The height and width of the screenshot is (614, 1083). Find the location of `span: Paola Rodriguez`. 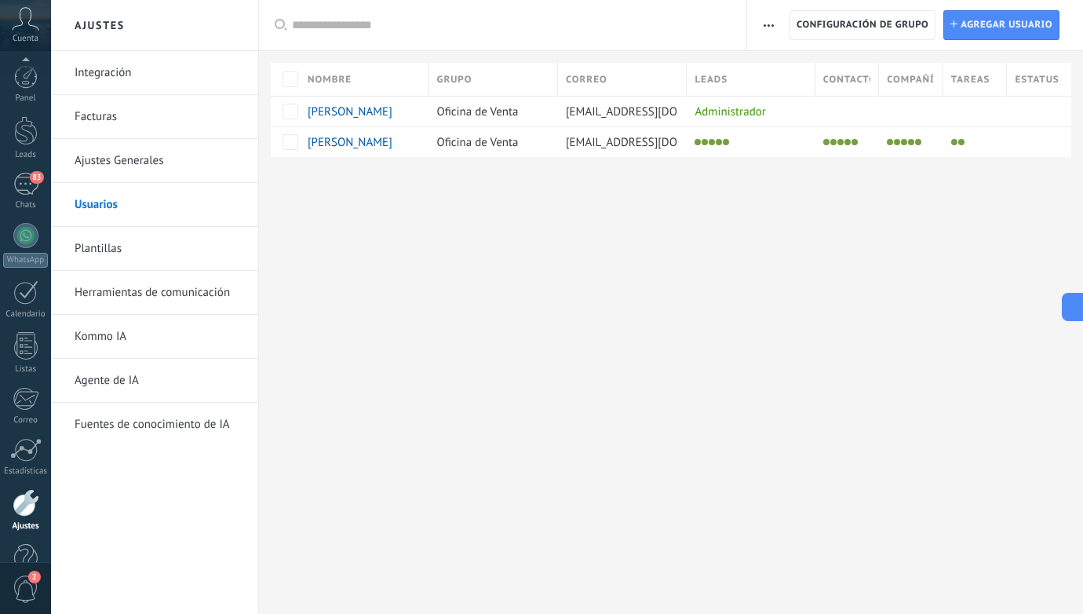

span: Paola Rodriguez is located at coordinates (350, 142).